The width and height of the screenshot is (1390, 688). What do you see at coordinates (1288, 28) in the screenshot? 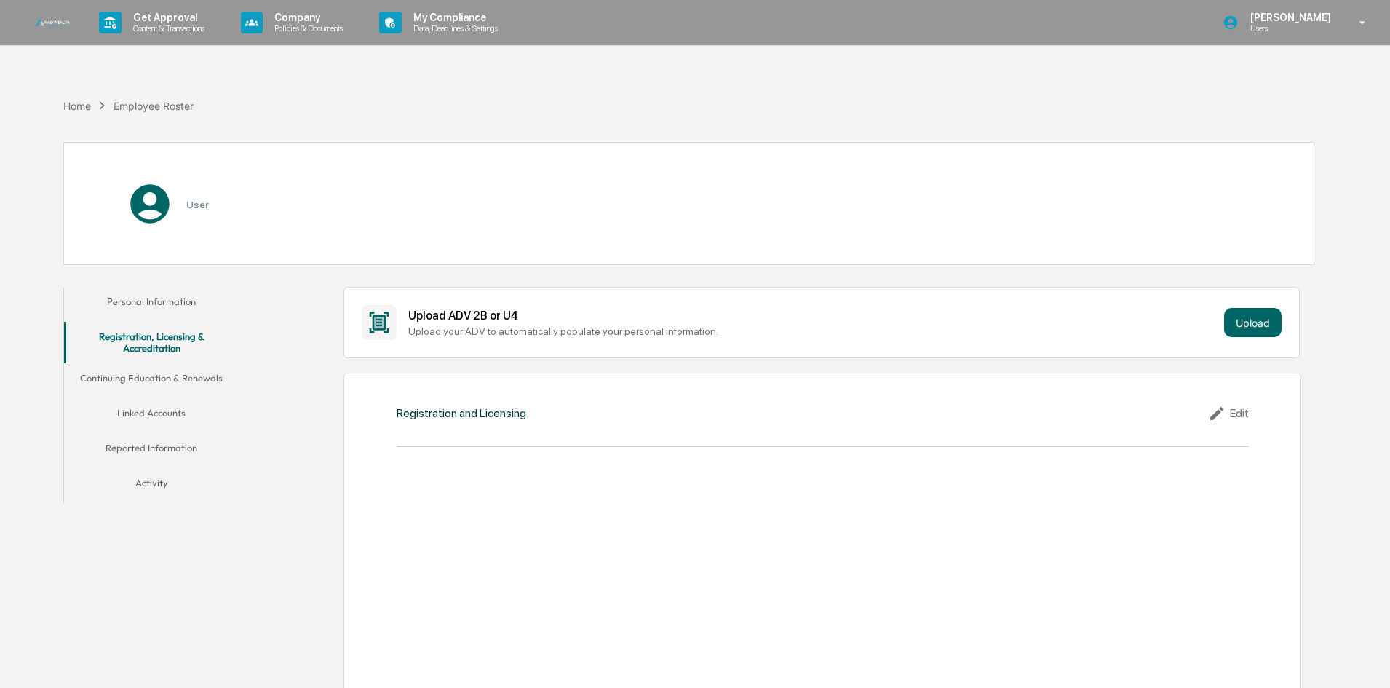
I see `p: Users` at bounding box center [1288, 28].